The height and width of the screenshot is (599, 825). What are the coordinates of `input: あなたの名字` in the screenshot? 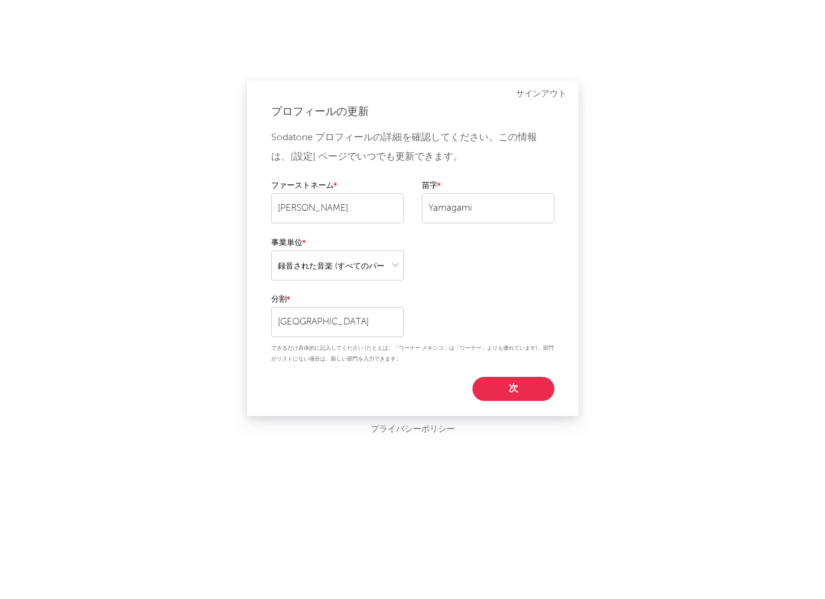 It's located at (488, 208).